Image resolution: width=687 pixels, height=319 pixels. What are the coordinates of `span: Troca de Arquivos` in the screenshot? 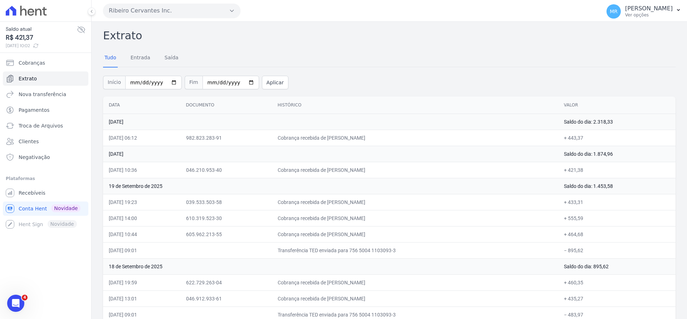 It's located at (41, 126).